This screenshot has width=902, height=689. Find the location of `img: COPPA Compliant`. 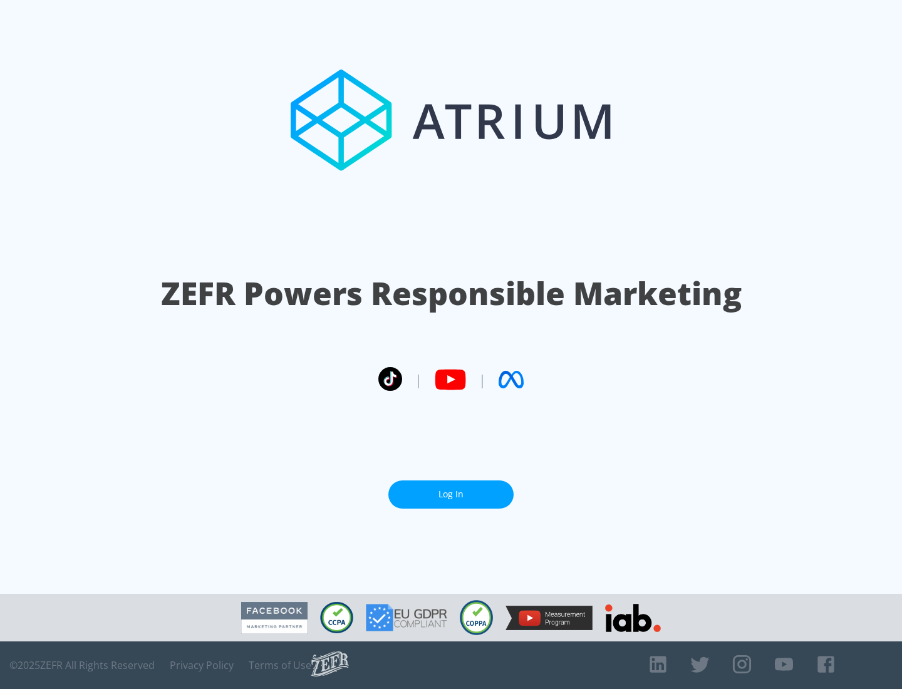

img: COPPA Compliant is located at coordinates (476, 618).